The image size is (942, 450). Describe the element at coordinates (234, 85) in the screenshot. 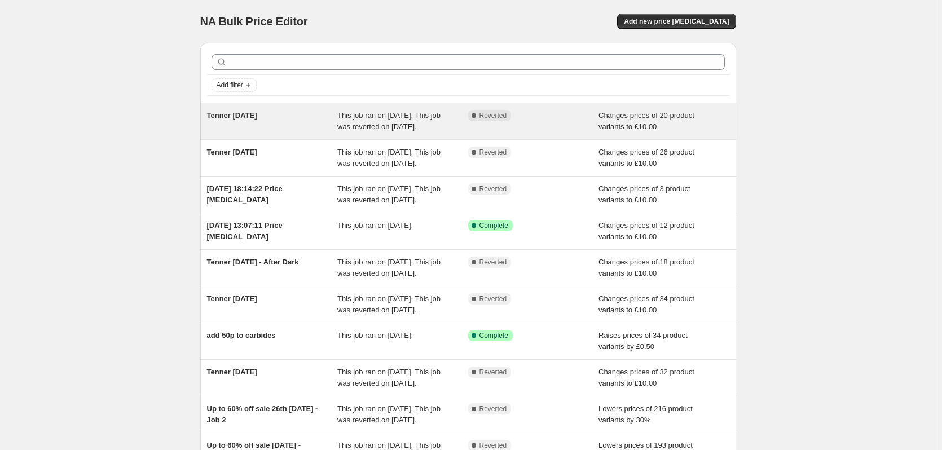

I see `button: Add filter` at that location.